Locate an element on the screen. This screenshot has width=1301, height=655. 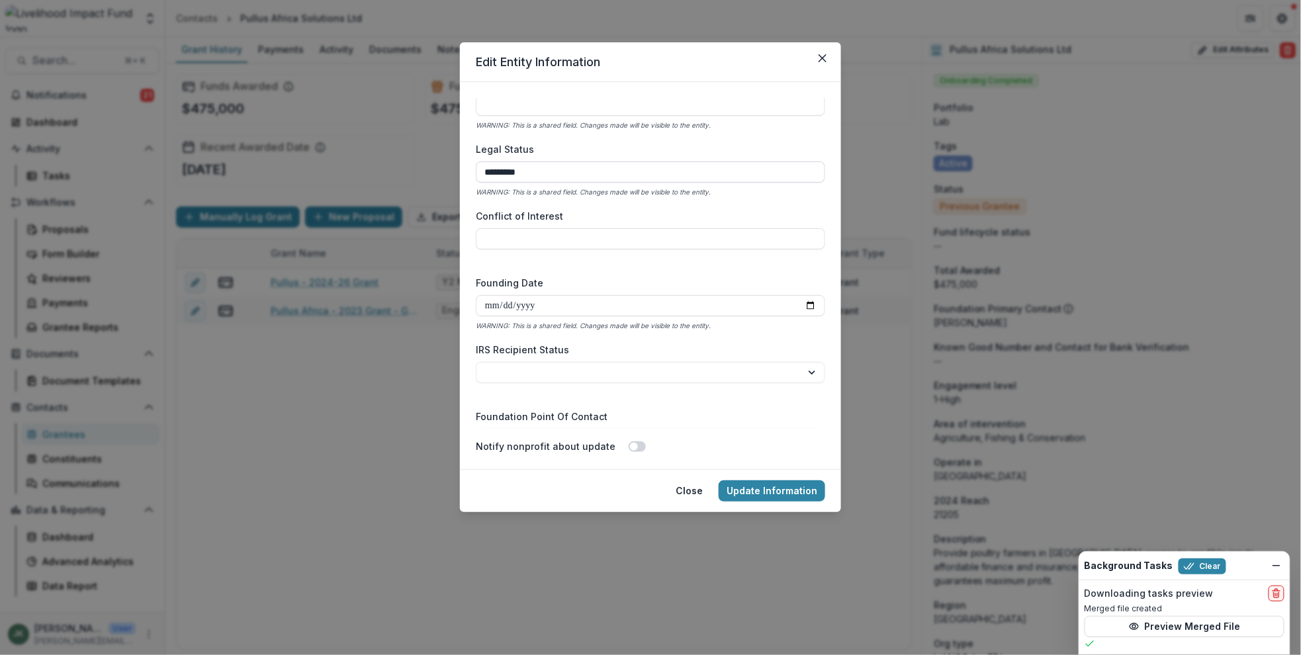
button: Preview Merged File is located at coordinates (1185, 627).